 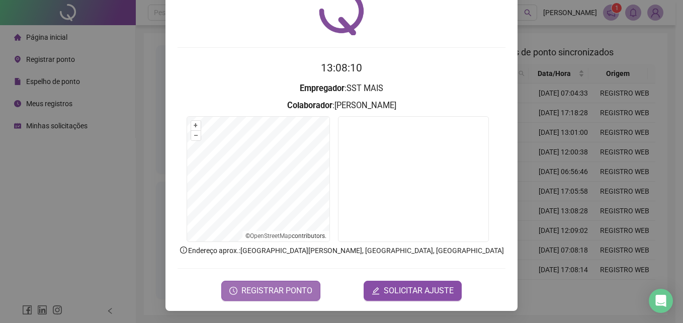 What do you see at coordinates (661, 301) in the screenshot?
I see `div: Open Intercom Messenger` at bounding box center [661, 301].